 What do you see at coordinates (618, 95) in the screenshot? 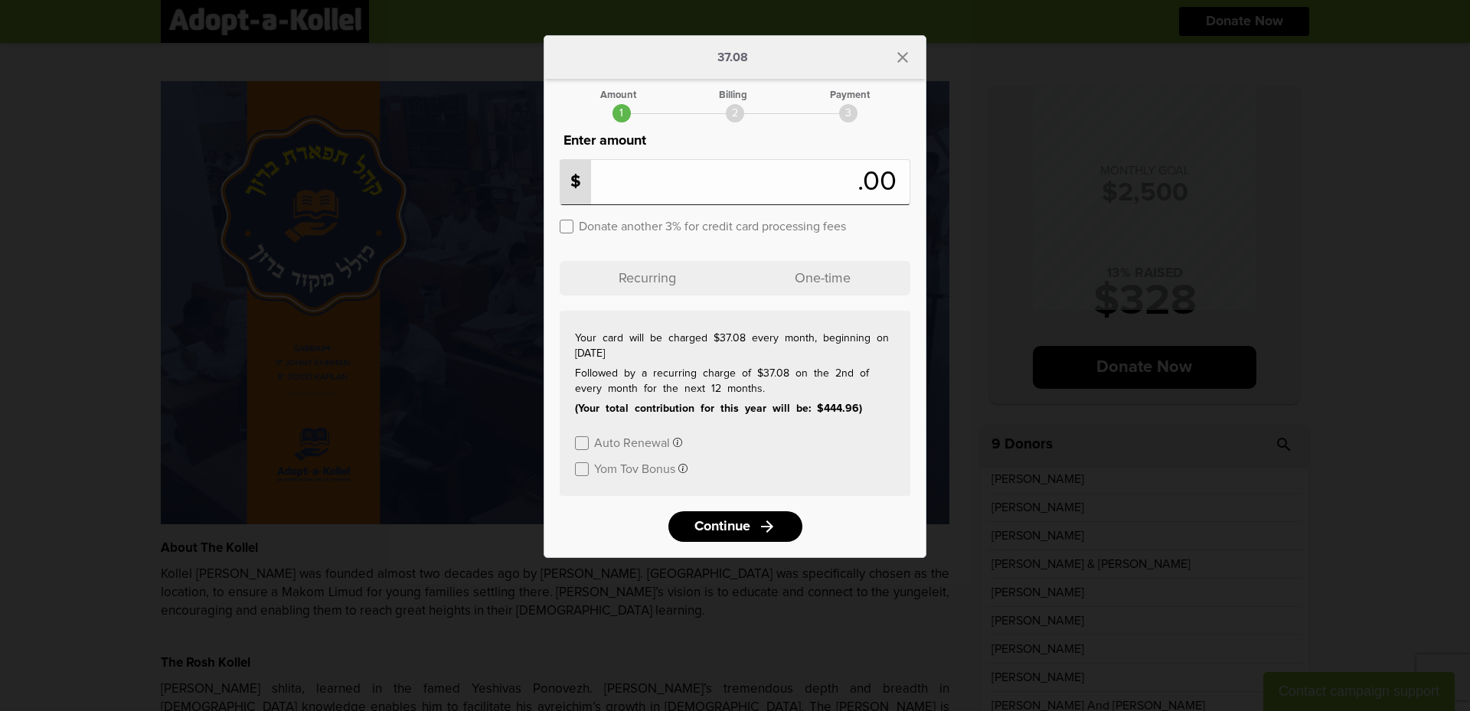
I see `div: Amount` at bounding box center [618, 95].